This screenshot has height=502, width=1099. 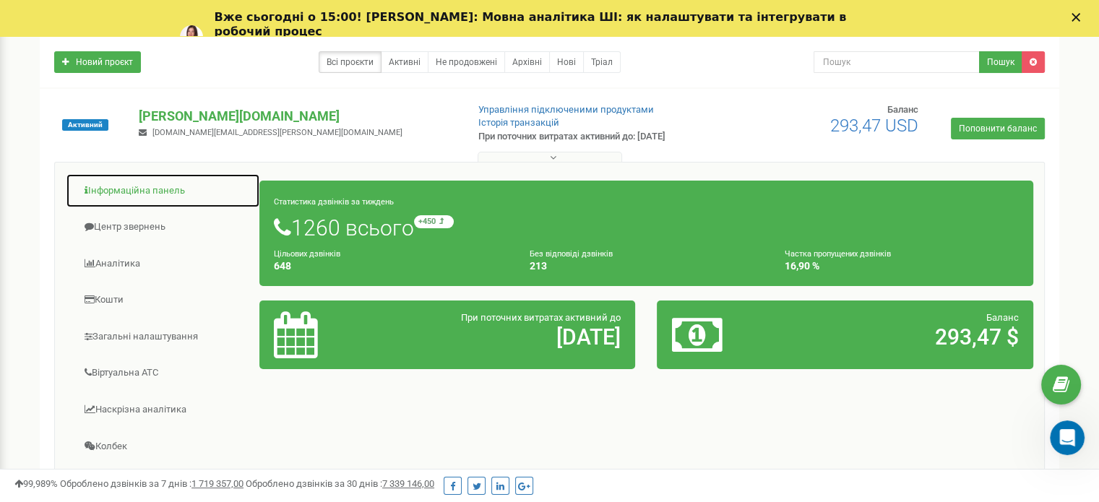 I want to click on a: Аналiтика, so click(x=163, y=264).